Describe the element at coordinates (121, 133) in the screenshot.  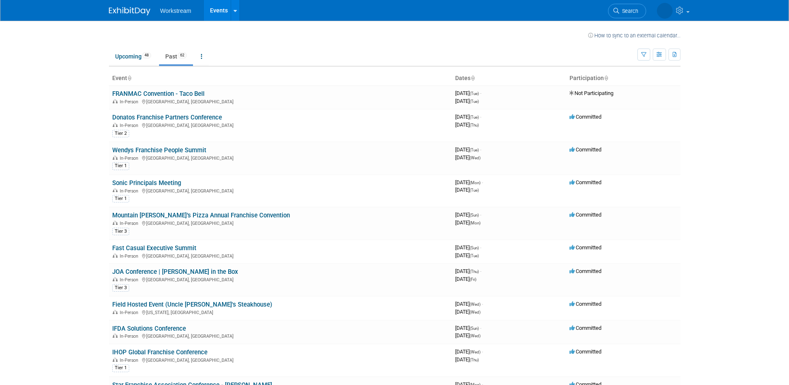
I see `div: Tier 2` at that location.